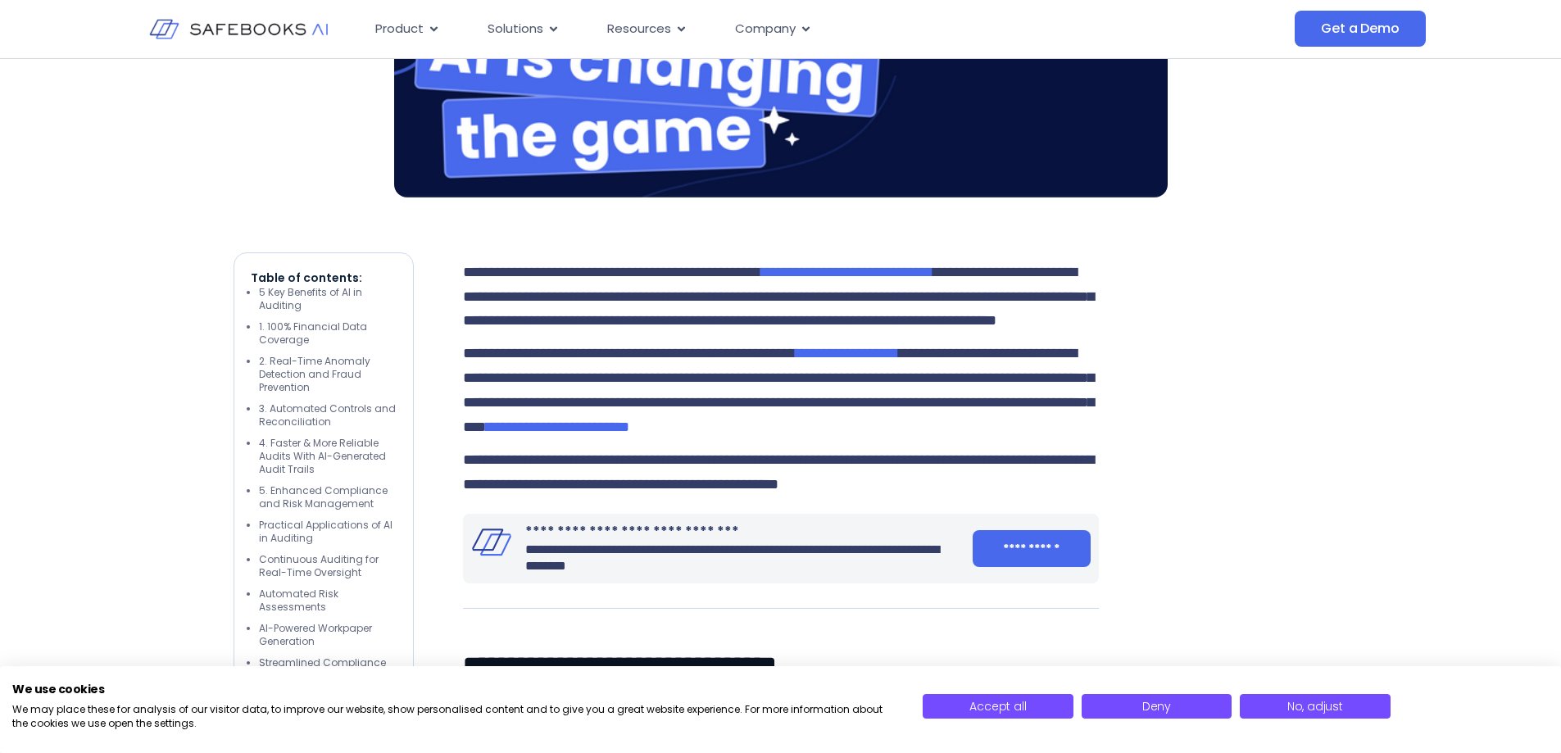 This screenshot has height=753, width=1561. I want to click on h2: We use cookies, so click(455, 689).